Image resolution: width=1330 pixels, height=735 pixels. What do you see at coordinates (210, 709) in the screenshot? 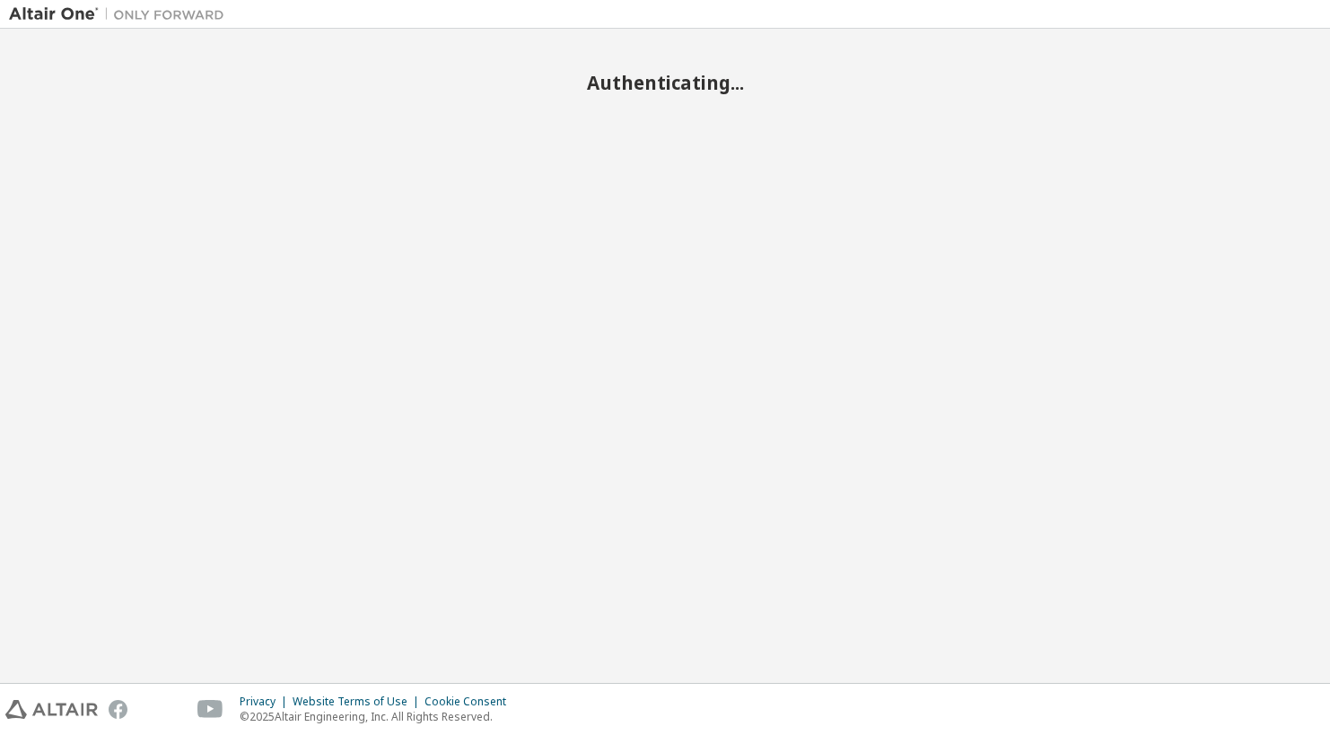
I see `img: youtube.svg` at bounding box center [210, 709].